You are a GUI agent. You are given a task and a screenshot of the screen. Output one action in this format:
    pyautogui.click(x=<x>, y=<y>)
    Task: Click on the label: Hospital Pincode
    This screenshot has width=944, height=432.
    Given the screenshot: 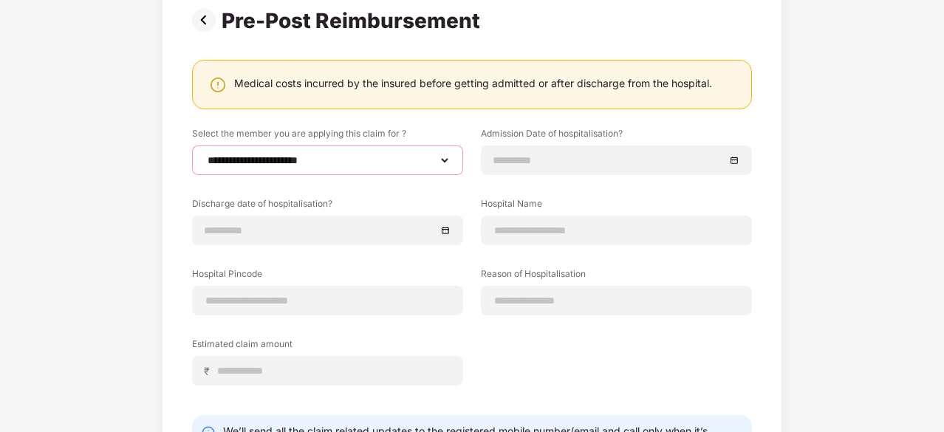 What is the action you would take?
    pyautogui.click(x=327, y=276)
    